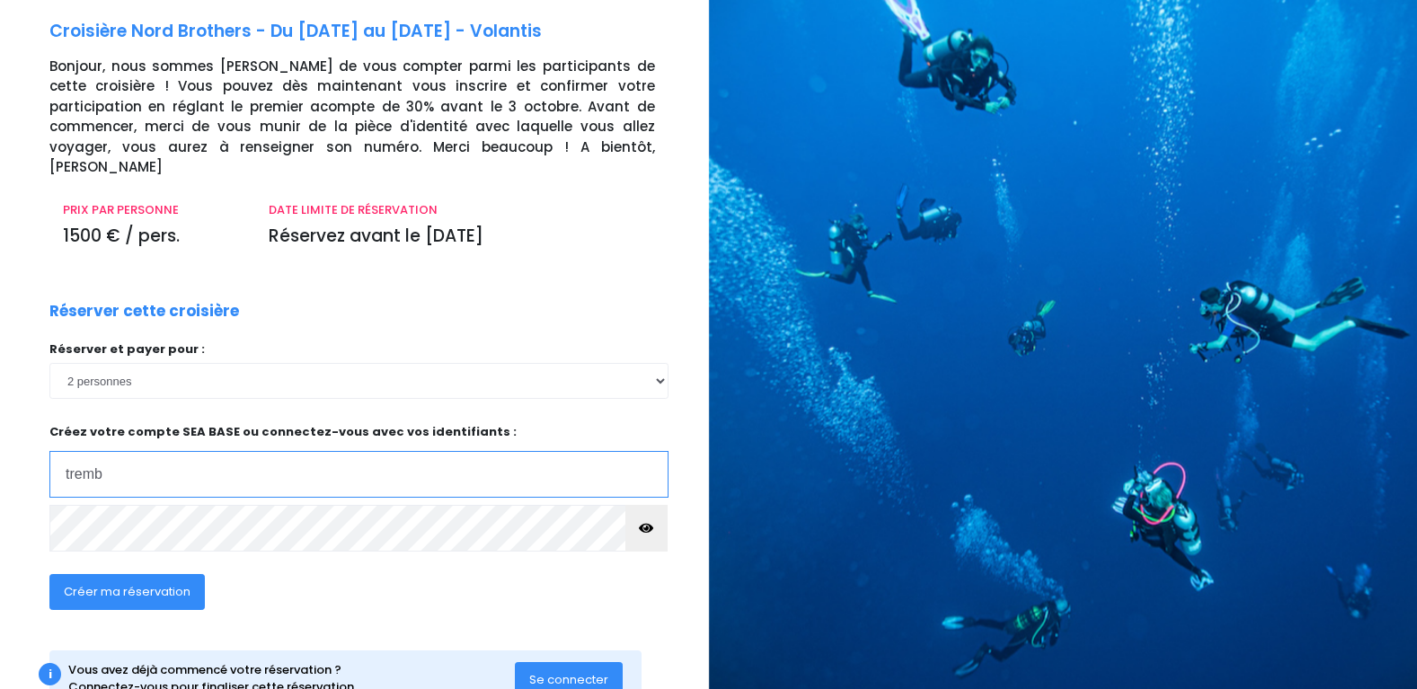 The width and height of the screenshot is (1417, 689). What do you see at coordinates (461, 210) in the screenshot?
I see `p: DATE LIMITE DE RÉSERVATION` at bounding box center [461, 210].